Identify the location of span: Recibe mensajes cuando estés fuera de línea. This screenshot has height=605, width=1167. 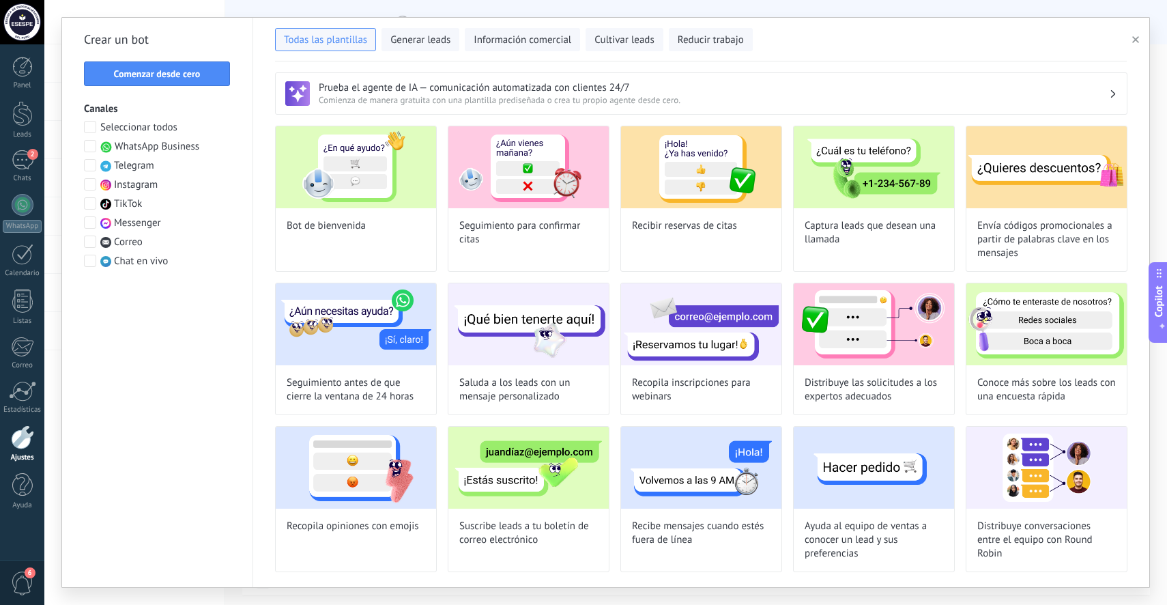
(701, 533).